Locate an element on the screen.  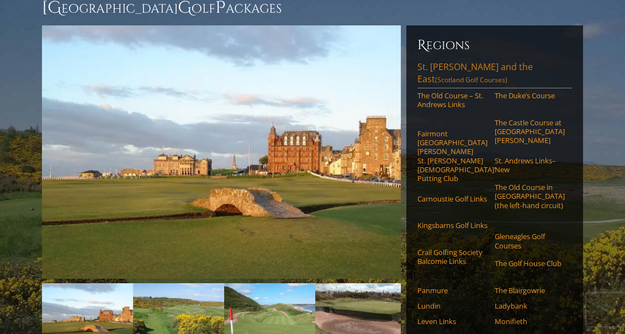
a: Monifieth is located at coordinates (529, 321).